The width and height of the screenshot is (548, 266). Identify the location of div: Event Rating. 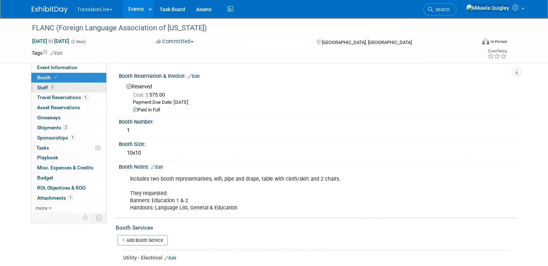
(497, 51).